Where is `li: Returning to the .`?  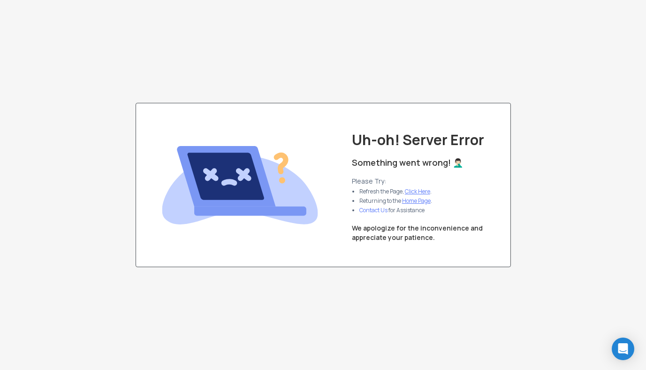
li: Returning to the . is located at coordinates (396, 201).